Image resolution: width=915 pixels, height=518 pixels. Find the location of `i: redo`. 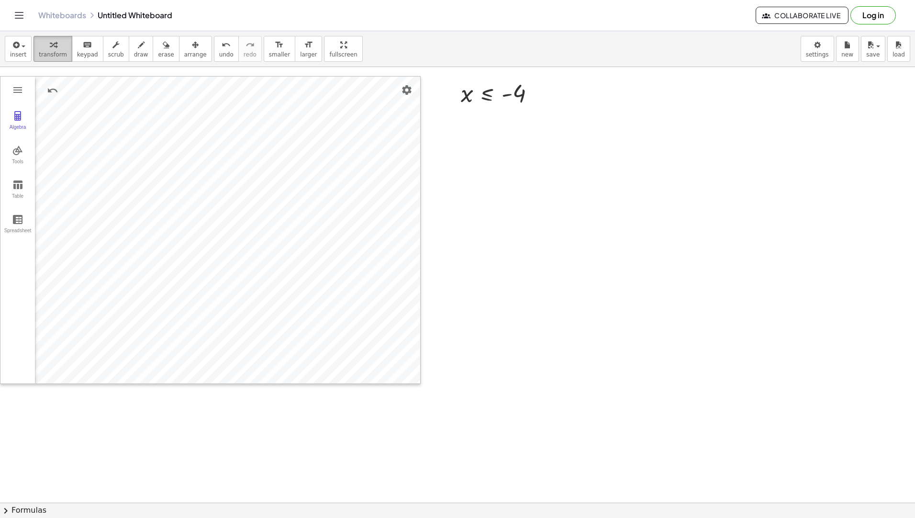

i: redo is located at coordinates (250, 45).